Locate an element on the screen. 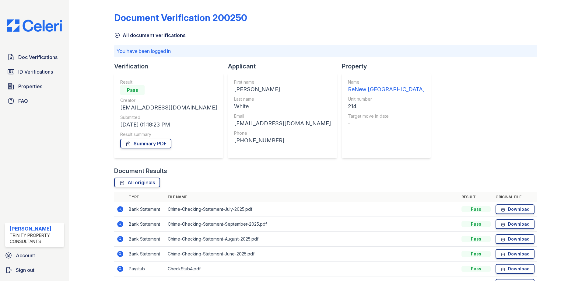 This screenshot has height=281, width=582. th: File name is located at coordinates (312, 197).